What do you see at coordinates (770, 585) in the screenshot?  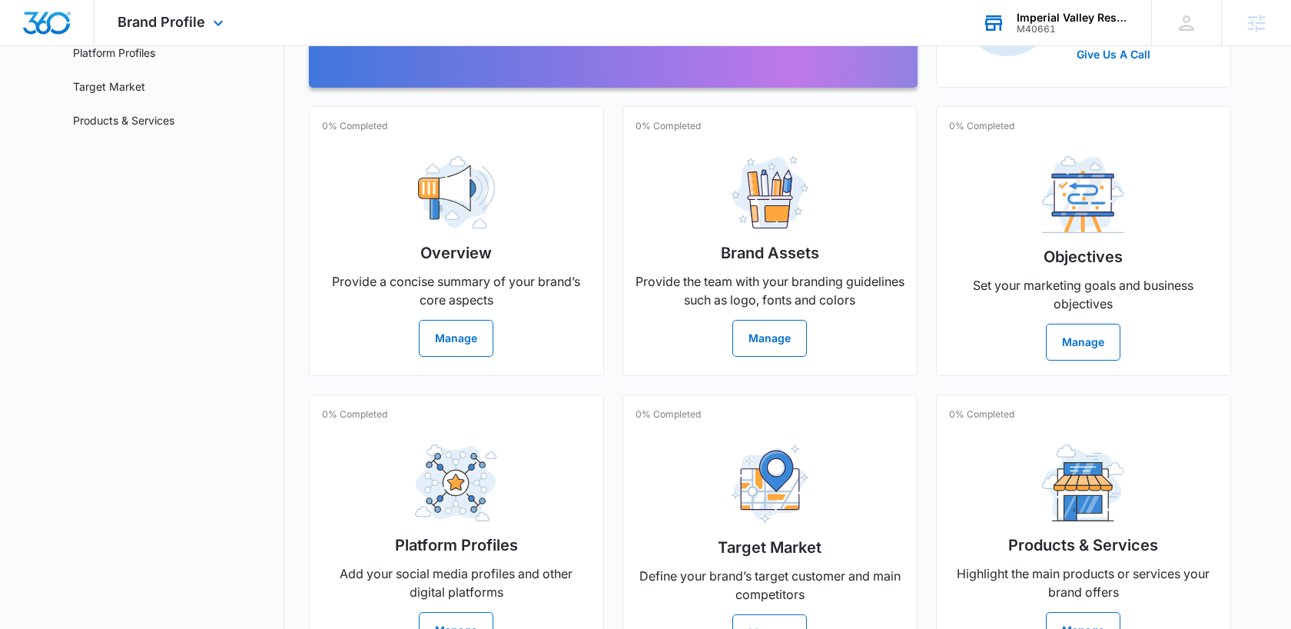 I see `p: Define your brand’s target customer and main competitors` at bounding box center [770, 585].